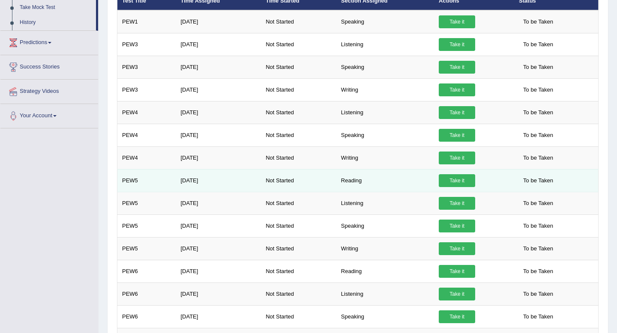 This screenshot has height=333, width=617. Describe the element at coordinates (49, 115) in the screenshot. I see `a: Your Account` at that location.